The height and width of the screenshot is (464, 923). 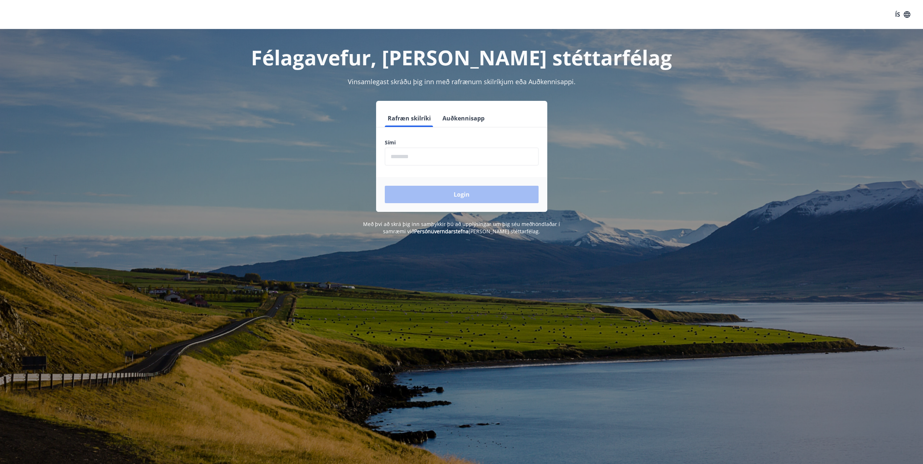 I want to click on span: Með því að skrá þig inn samþykkir þú að upplýsingar um þig séu meðhöndlaðar í samræmi við [PERSON..., so click(x=461, y=227).